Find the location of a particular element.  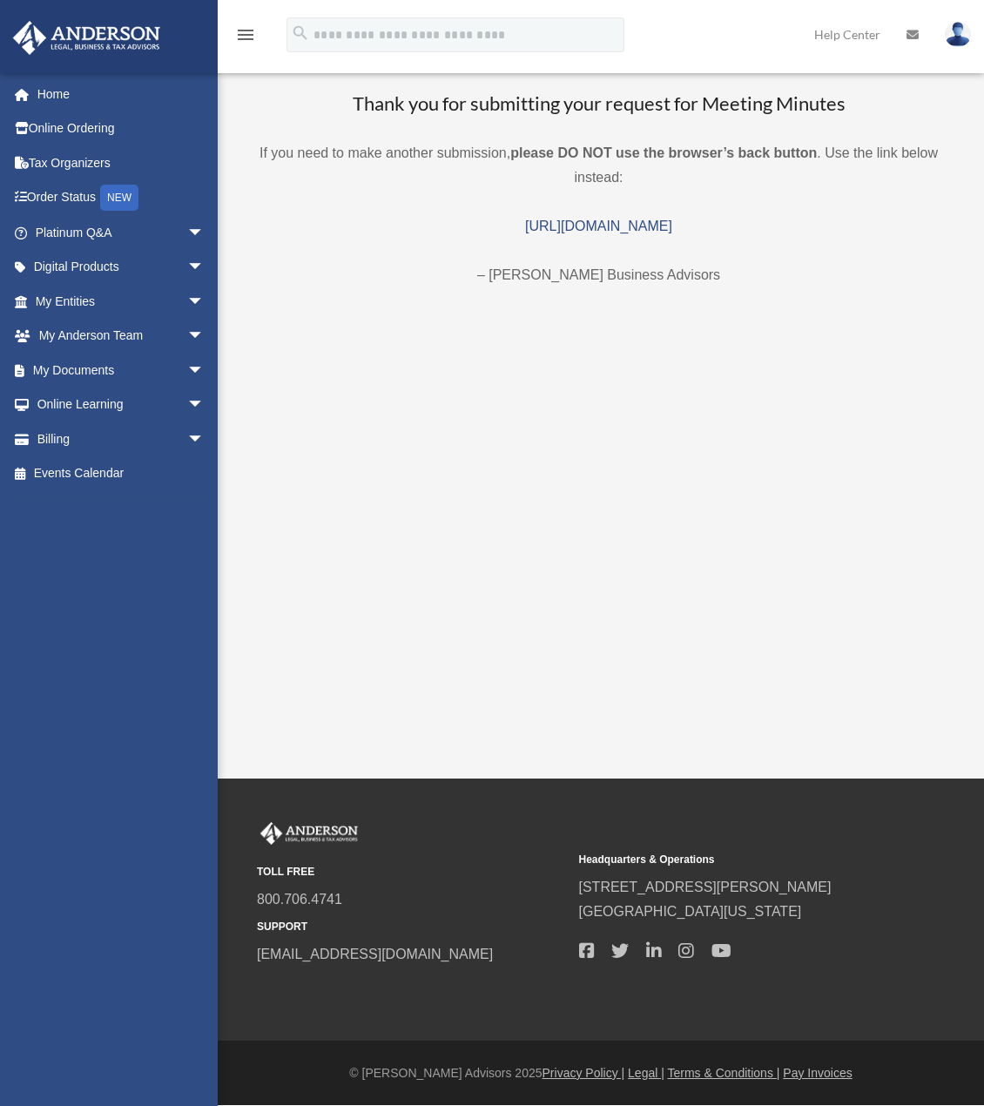

a: Digital Productsarrow_drop_down is located at coordinates (121, 267).